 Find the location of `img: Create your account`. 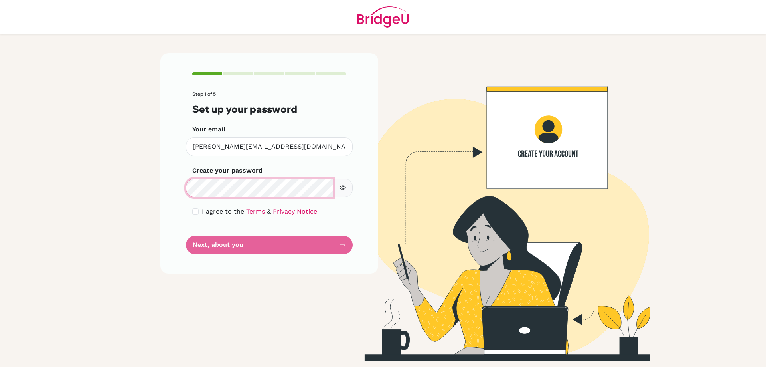

img: Create your account is located at coordinates (497, 207).